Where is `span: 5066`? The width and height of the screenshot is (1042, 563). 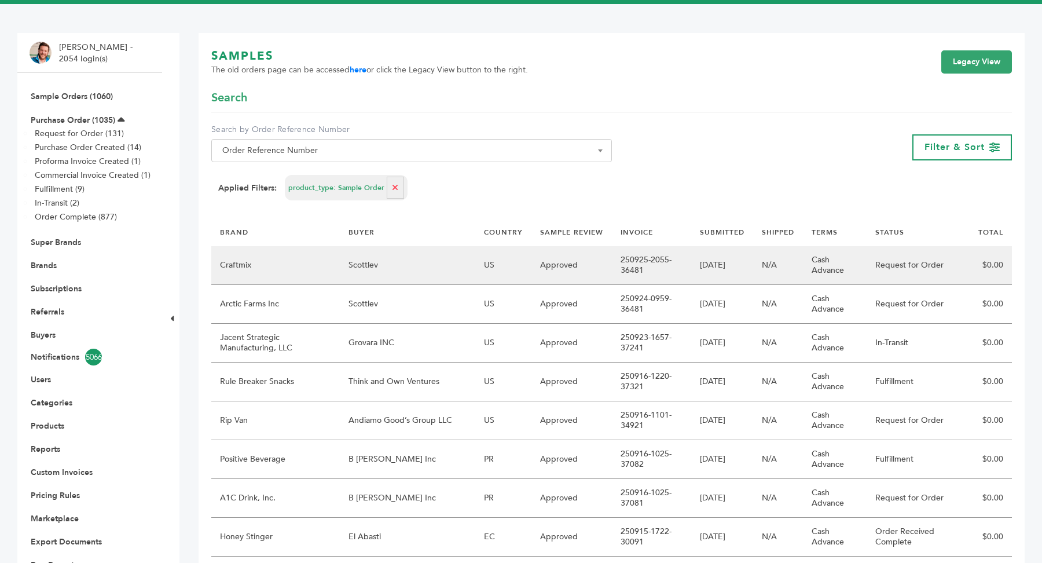
span: 5066 is located at coordinates (93, 357).